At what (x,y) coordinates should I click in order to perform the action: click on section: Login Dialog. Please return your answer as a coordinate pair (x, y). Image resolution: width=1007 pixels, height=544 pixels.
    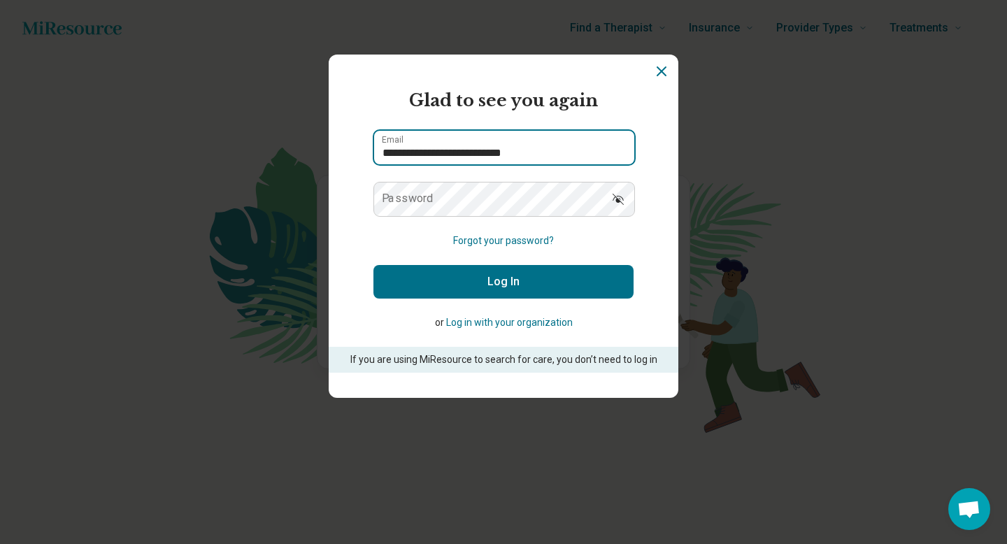
    Looking at the image, I should click on (504, 226).